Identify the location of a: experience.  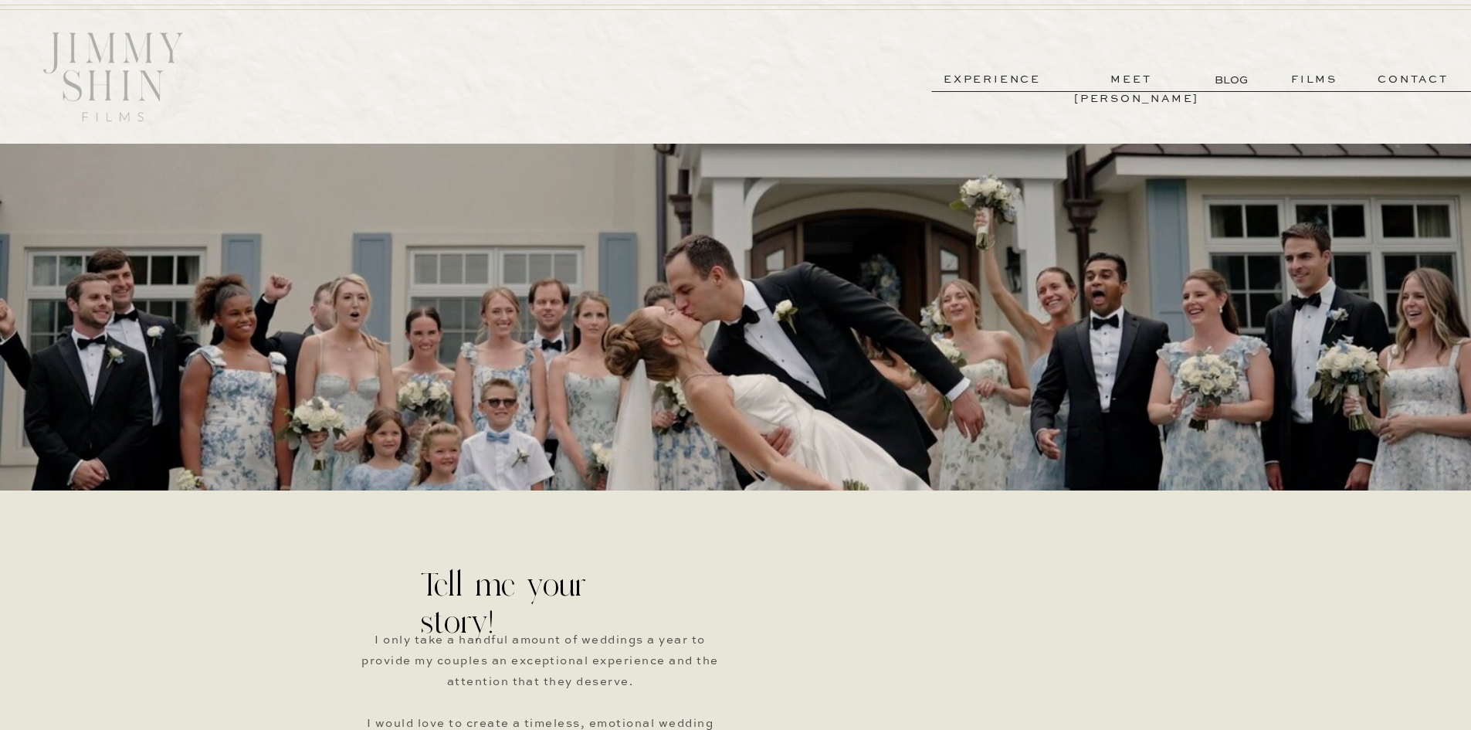
(992, 79).